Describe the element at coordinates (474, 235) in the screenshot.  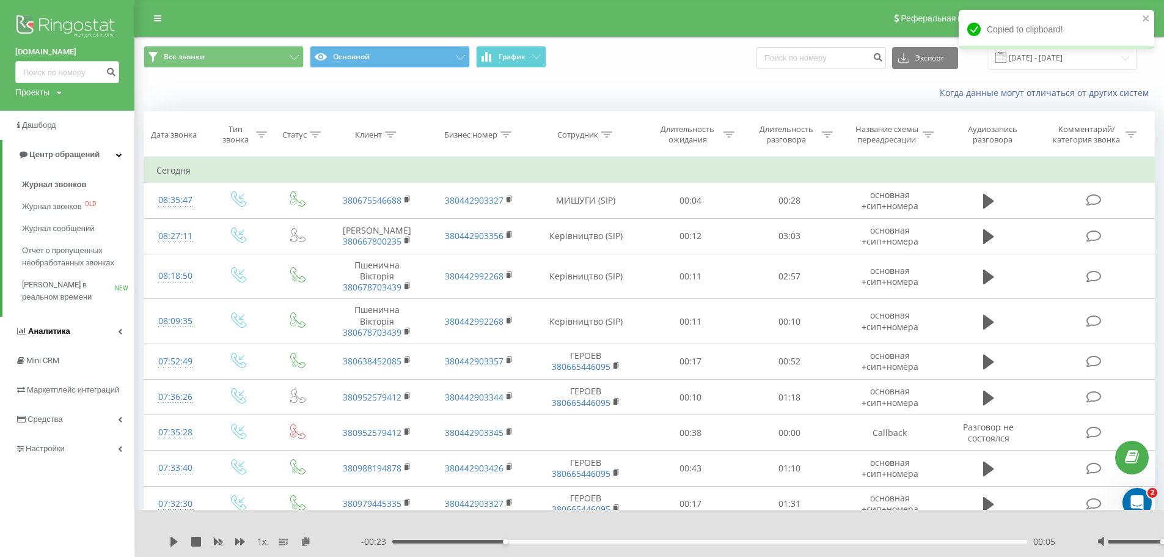
I see `a: 380442903356` at that location.